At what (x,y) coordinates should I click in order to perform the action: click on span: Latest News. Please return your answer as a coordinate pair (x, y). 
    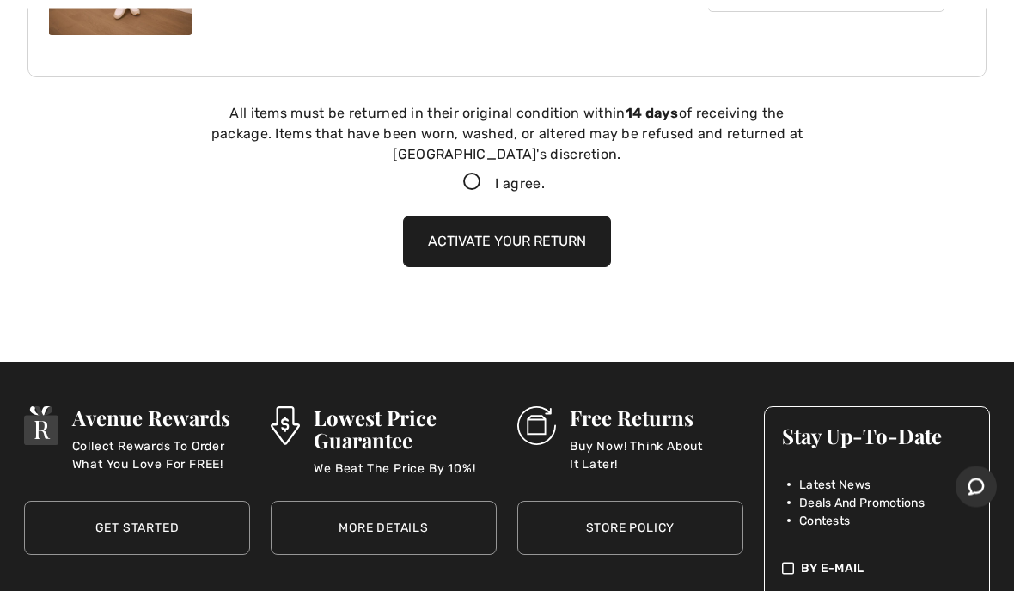
    Looking at the image, I should click on (834, 485).